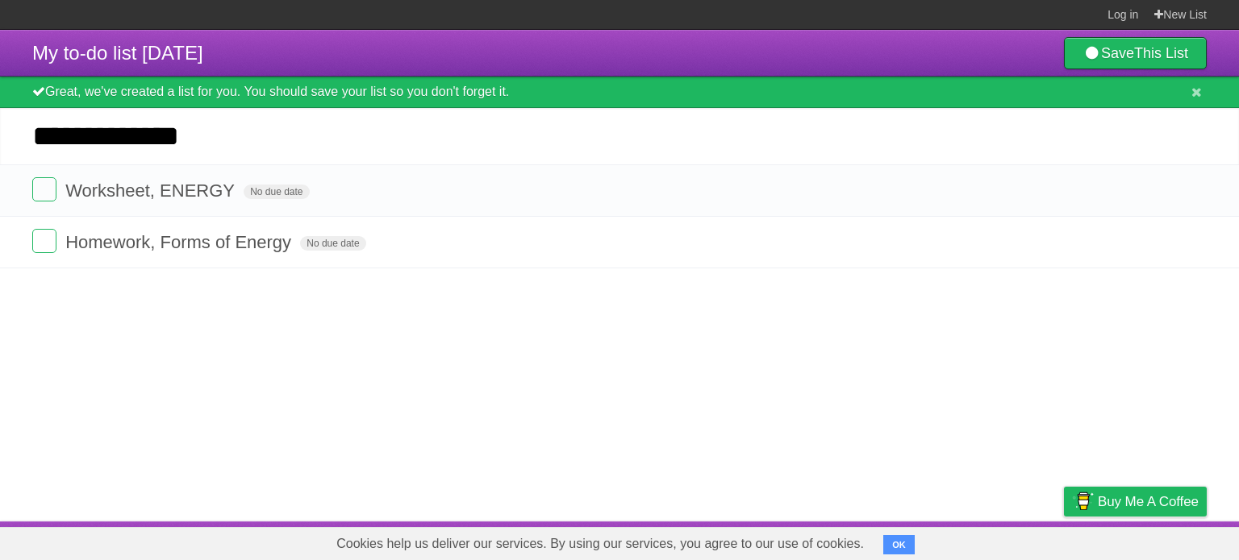  I want to click on a: About, so click(866, 541).